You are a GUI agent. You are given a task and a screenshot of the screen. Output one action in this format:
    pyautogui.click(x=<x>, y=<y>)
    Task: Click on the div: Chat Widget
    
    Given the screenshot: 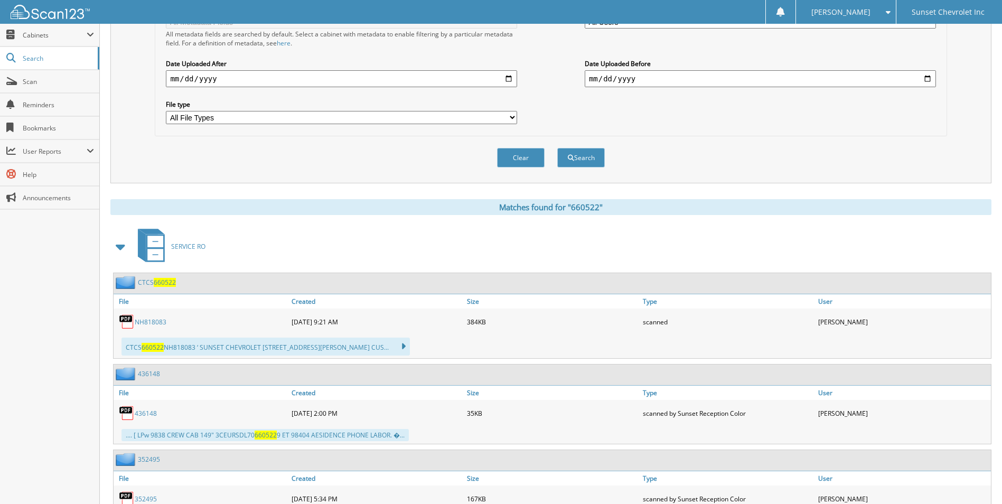 What is the action you would take?
    pyautogui.click(x=976, y=479)
    